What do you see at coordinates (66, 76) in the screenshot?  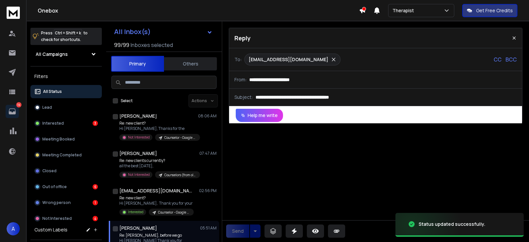 I see `h3: Filters` at bounding box center [66, 76].